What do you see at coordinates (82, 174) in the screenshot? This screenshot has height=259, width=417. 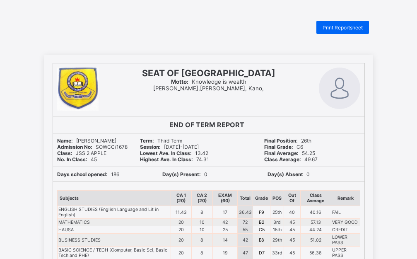 I see `b: Days school opened:` at bounding box center [82, 174].